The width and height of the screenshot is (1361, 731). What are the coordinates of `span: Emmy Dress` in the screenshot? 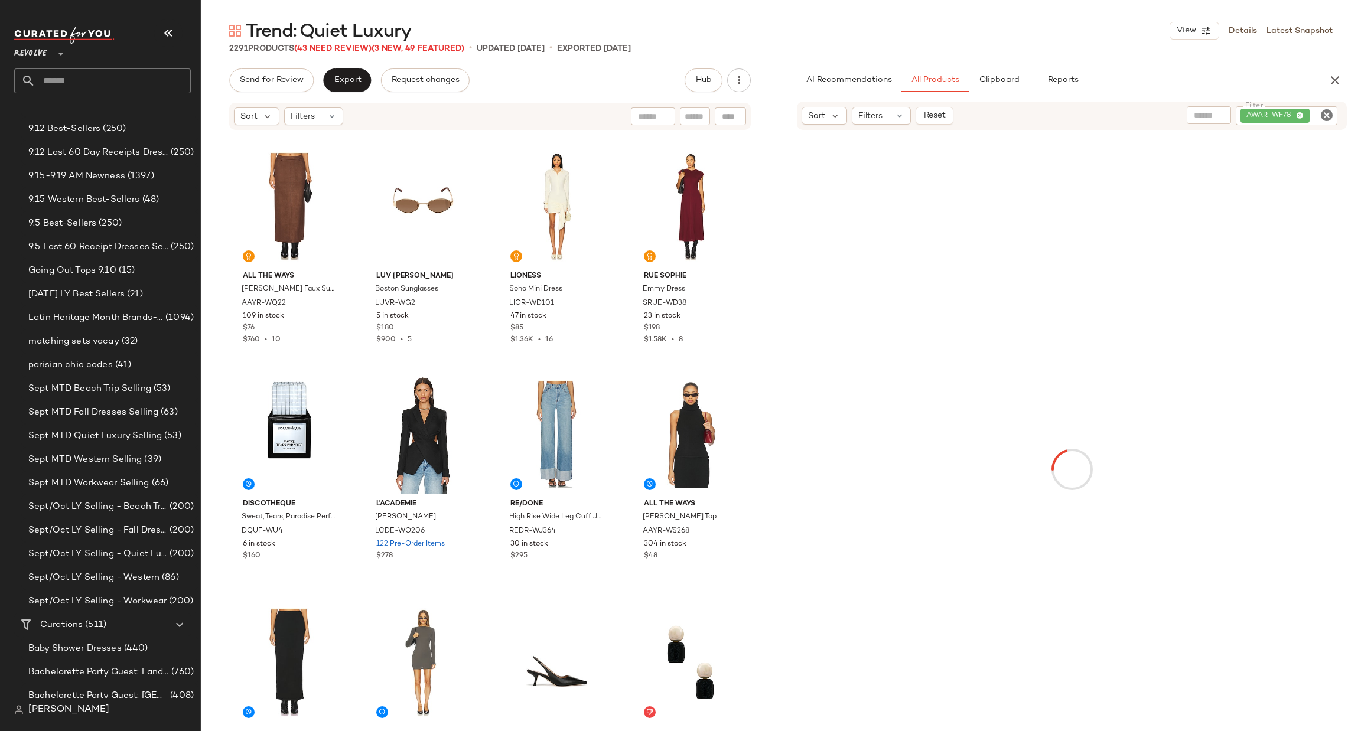 It's located at (664, 289).